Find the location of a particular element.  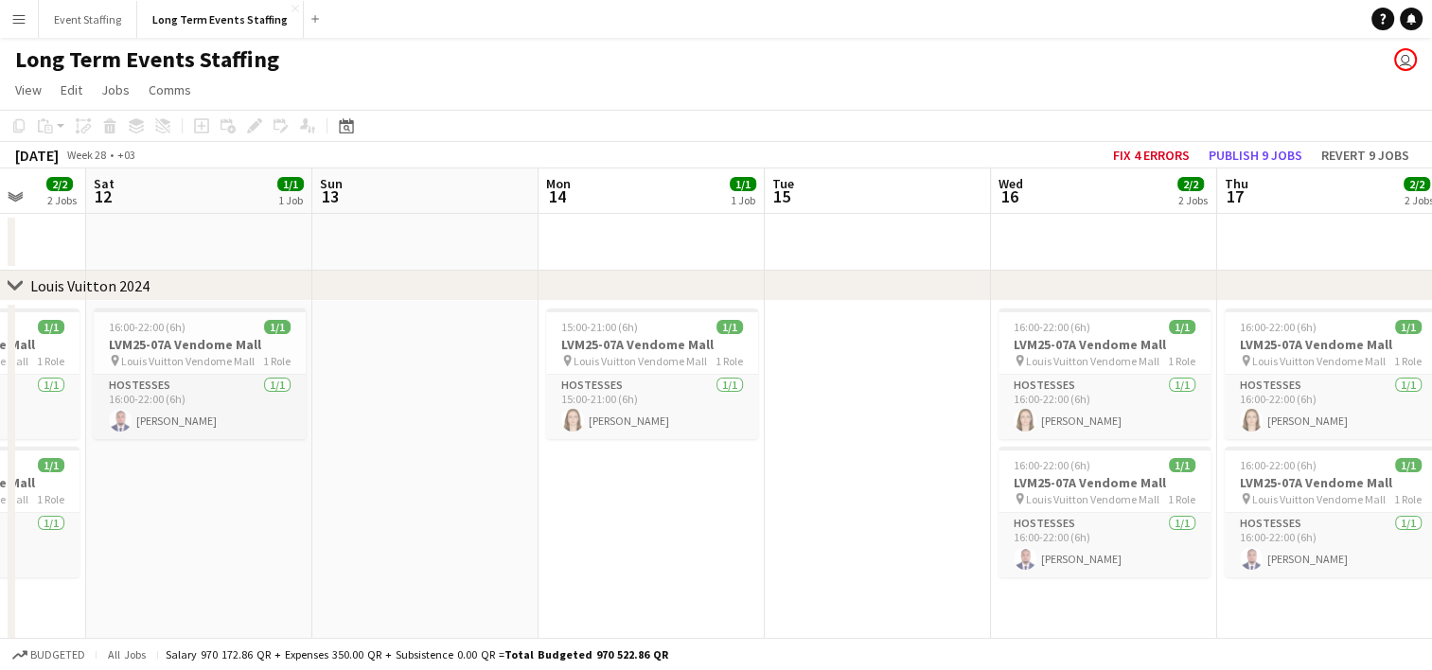

div: Salary 970 172.86 QR + Expenses 350.00 QR + Subsistence 0.00 QR = is located at coordinates (416, 654).